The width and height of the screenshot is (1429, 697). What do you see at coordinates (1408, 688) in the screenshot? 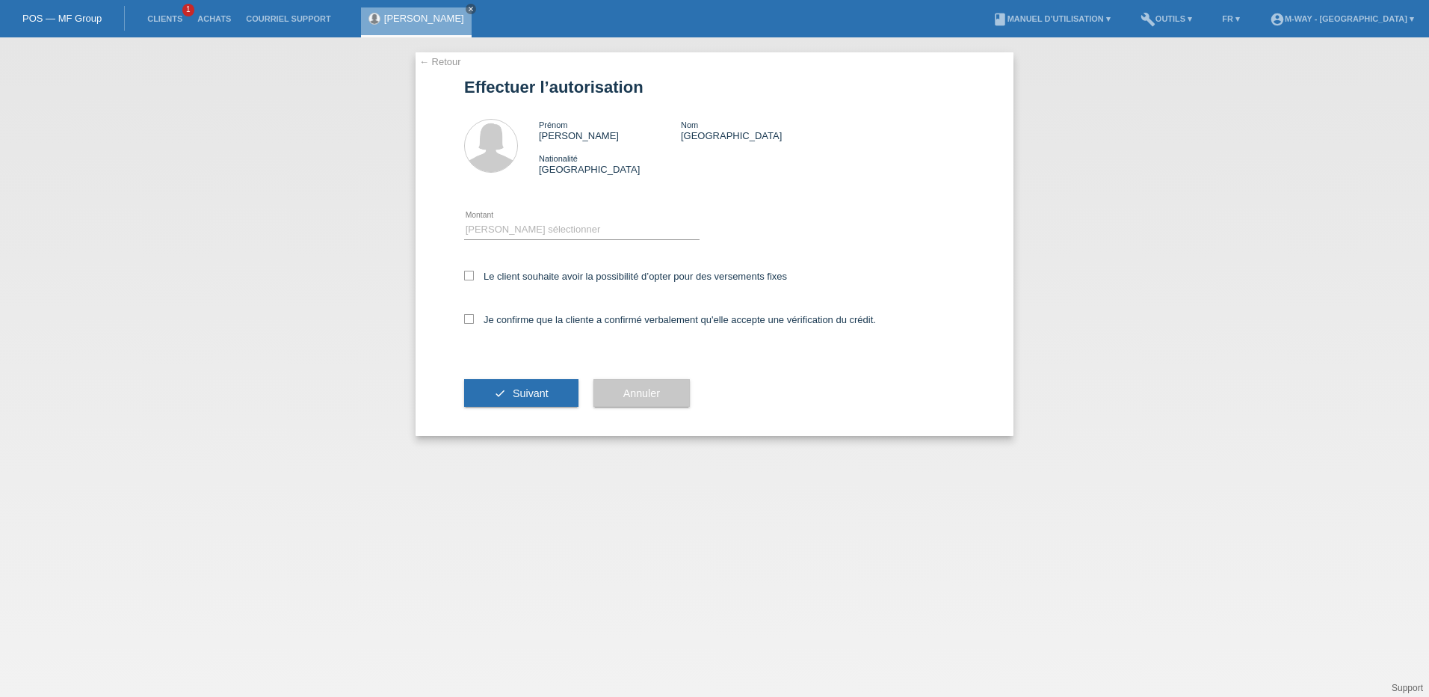
I see `a: Support` at bounding box center [1408, 688].